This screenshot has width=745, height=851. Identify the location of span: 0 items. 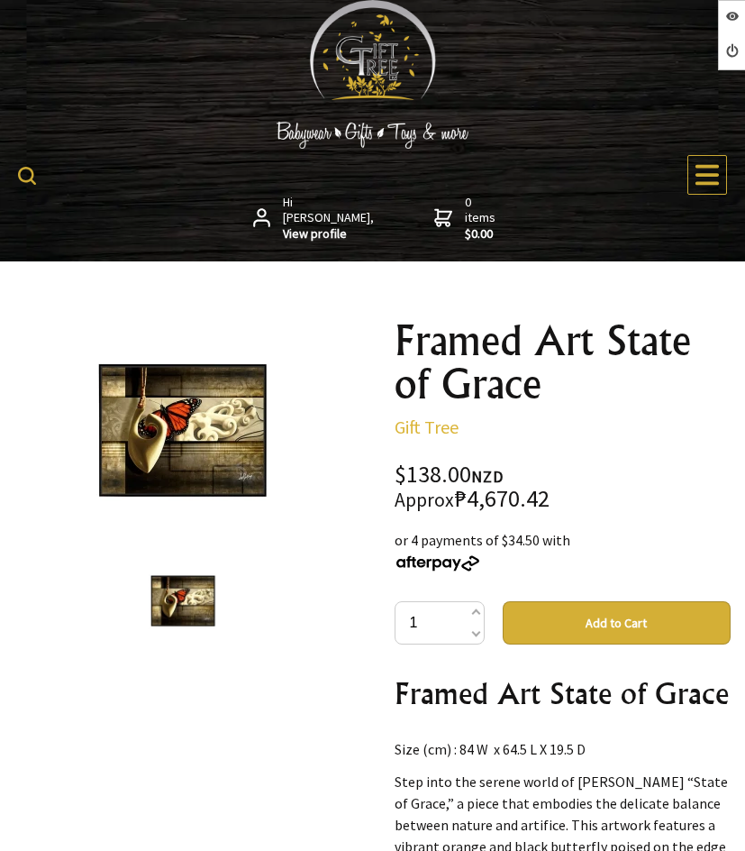
(482, 218).